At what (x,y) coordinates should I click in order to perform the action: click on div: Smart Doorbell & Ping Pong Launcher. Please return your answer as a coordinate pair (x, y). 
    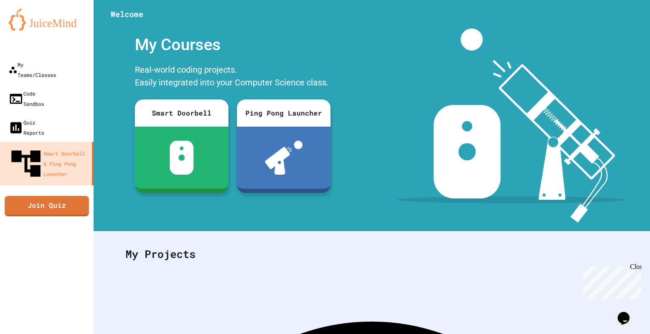
    Looking at the image, I should click on (48, 164).